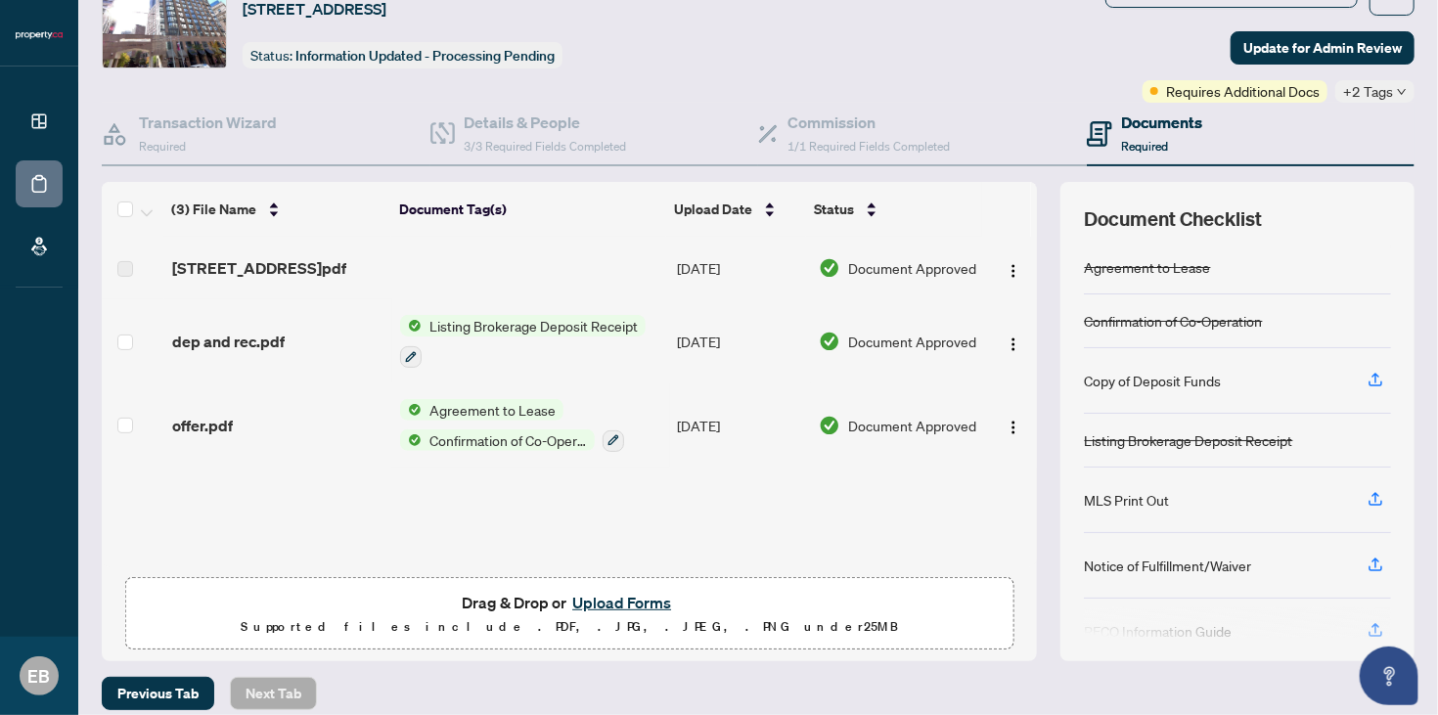 This screenshot has width=1438, height=715. What do you see at coordinates (621, 603) in the screenshot?
I see `button: Upload Forms` at bounding box center [621, 603].